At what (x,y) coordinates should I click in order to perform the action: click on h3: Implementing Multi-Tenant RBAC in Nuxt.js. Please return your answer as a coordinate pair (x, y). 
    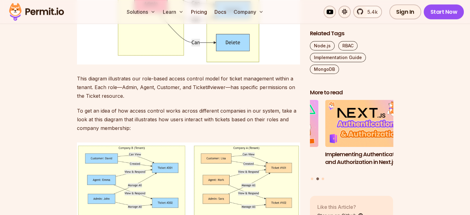
    Looking at the image, I should click on (277, 158).